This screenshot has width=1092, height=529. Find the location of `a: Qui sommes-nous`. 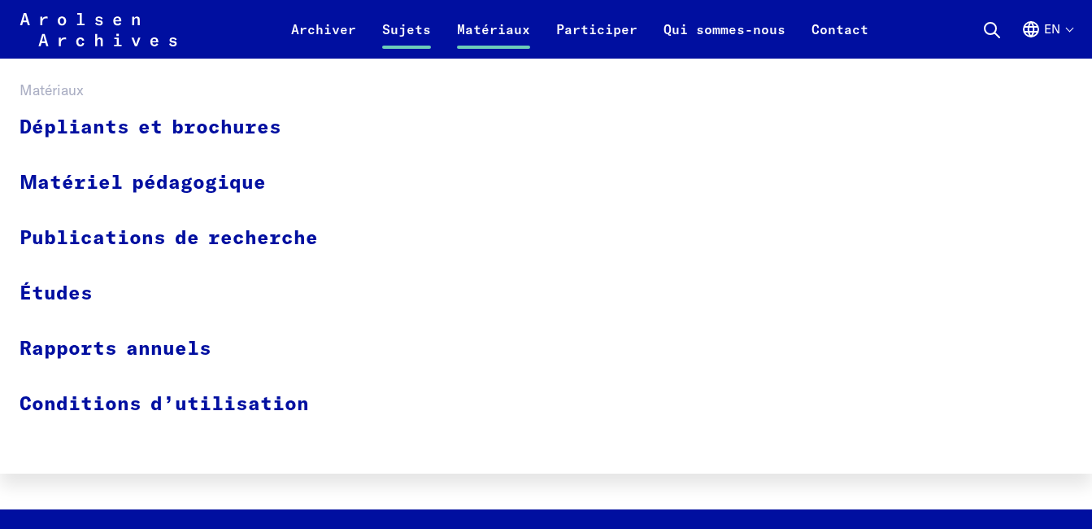

a: Qui sommes-nous is located at coordinates (724, 39).